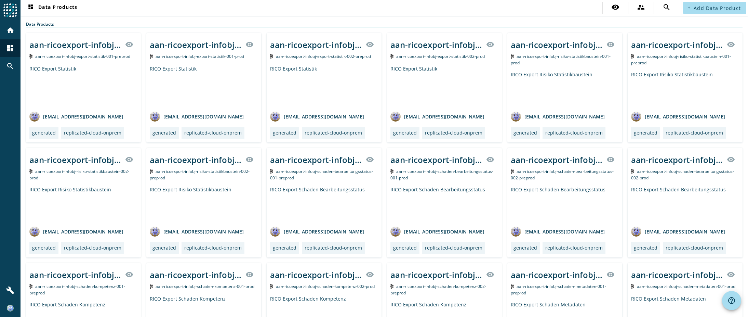 The image size is (748, 317). Describe the element at coordinates (10, 308) in the screenshot. I see `img: 321727e140b5189f451a128e5f2a6bb4` at that location.